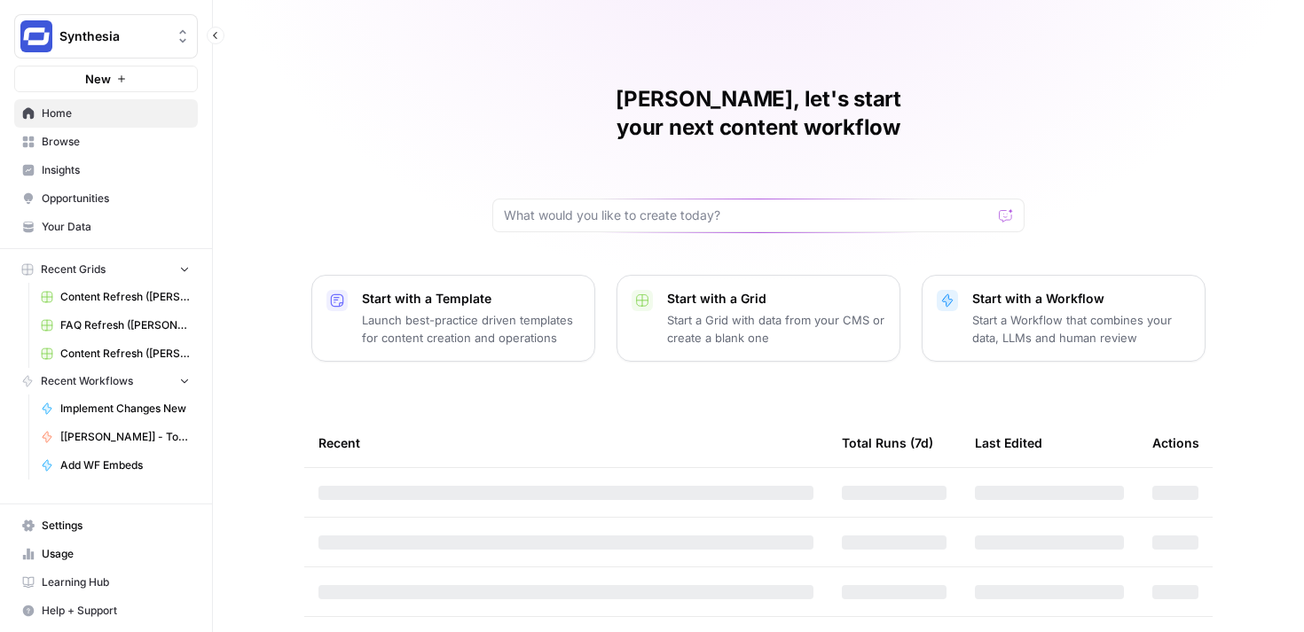 The image size is (1304, 632). I want to click on span: Recent Workflows, so click(87, 381).